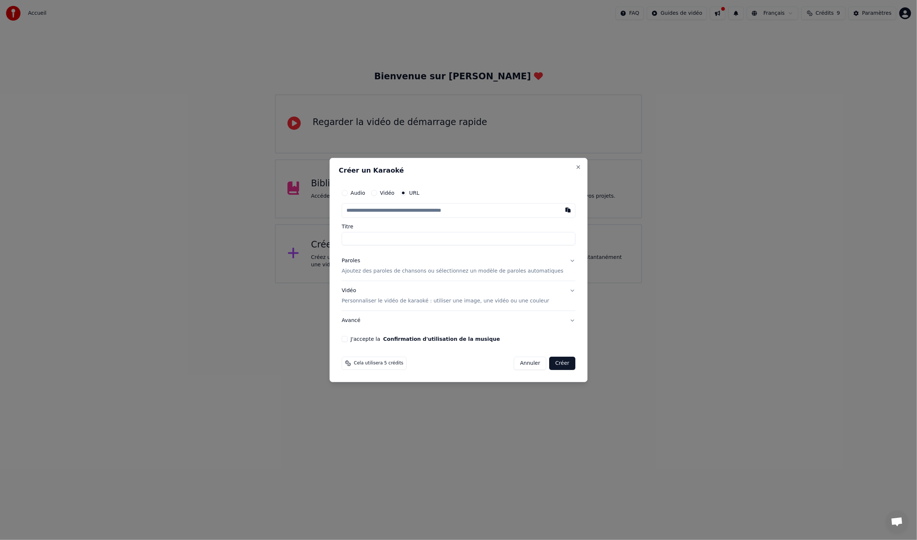  I want to click on label: J'accepte la, so click(425, 339).